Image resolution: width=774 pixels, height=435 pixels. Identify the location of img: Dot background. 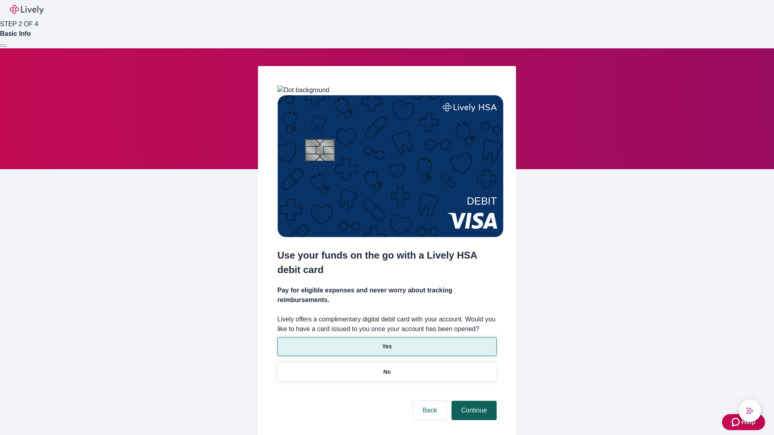
(303, 90).